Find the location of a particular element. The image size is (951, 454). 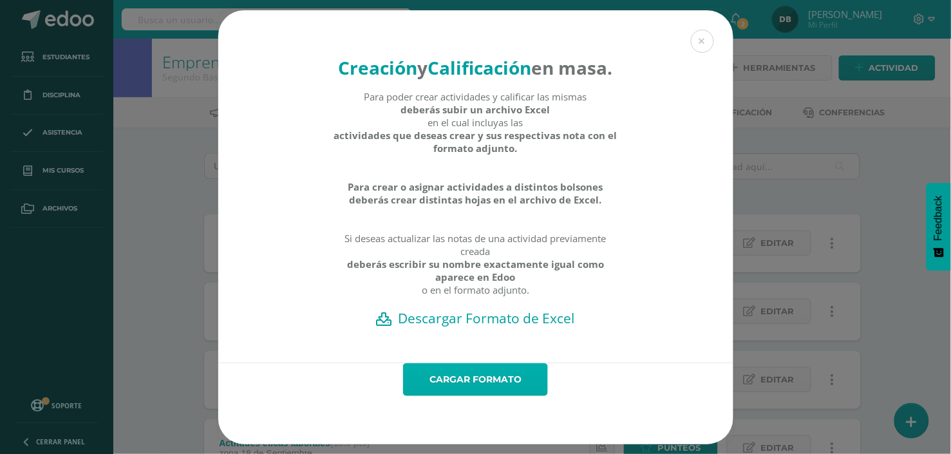

div: Para poder crear actividades y calificar las mismas en el cual incluyas las Si deseas actualizar ... is located at coordinates (475, 200).